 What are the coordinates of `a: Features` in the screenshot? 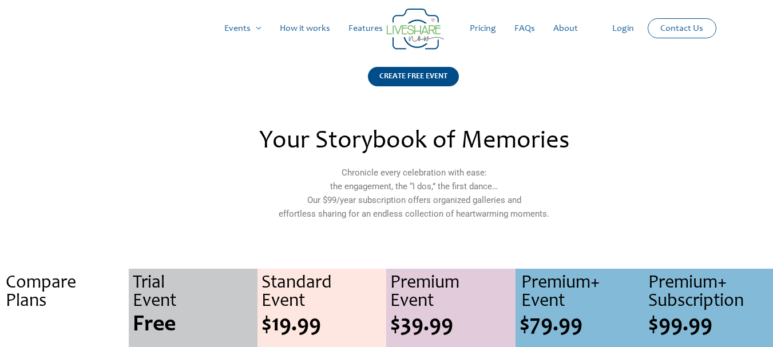 It's located at (366, 29).